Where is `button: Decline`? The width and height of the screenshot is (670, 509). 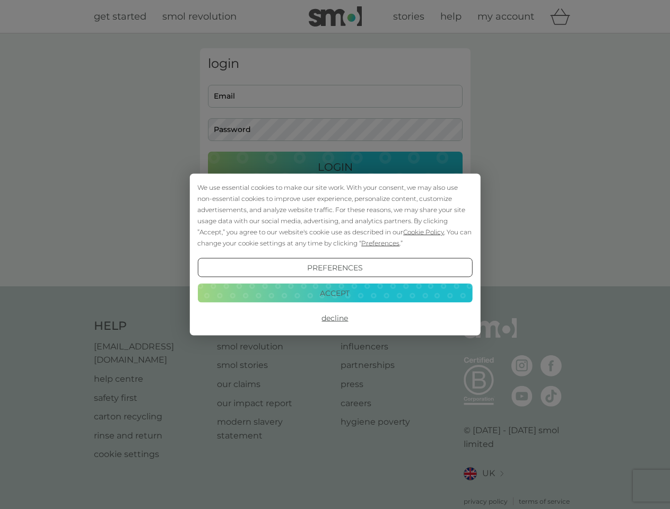
button: Decline is located at coordinates (335, 318).